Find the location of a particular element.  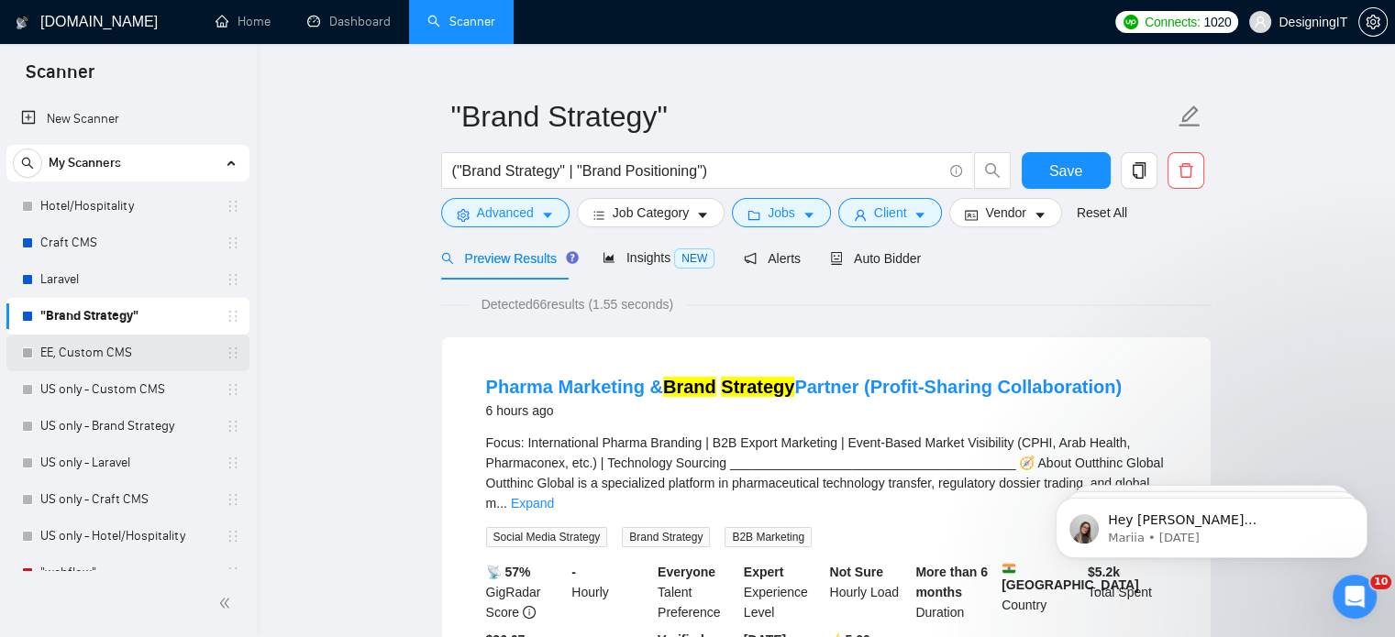

a: US only - Custom CMS is located at coordinates (127, 390).